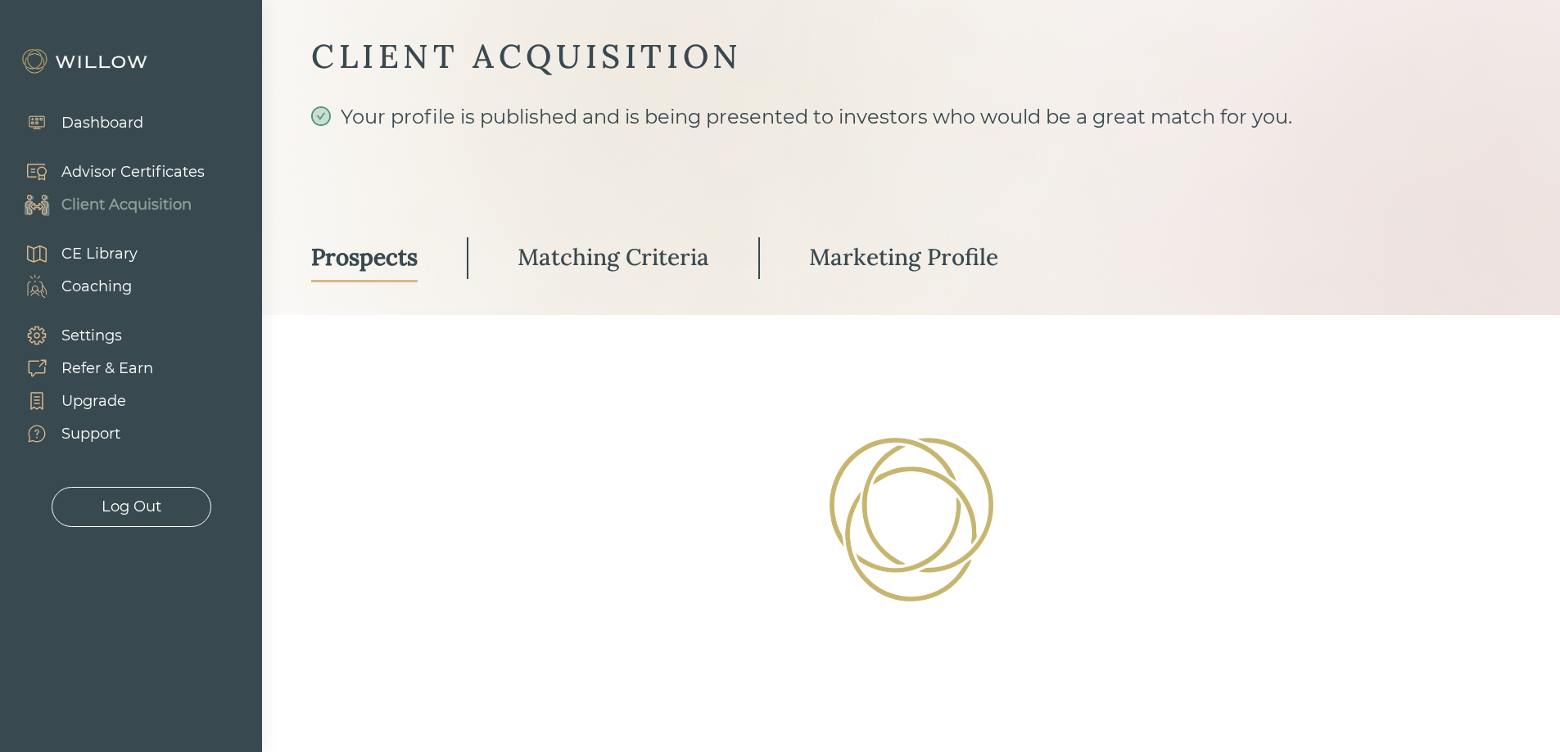  I want to click on div: Support, so click(91, 434).